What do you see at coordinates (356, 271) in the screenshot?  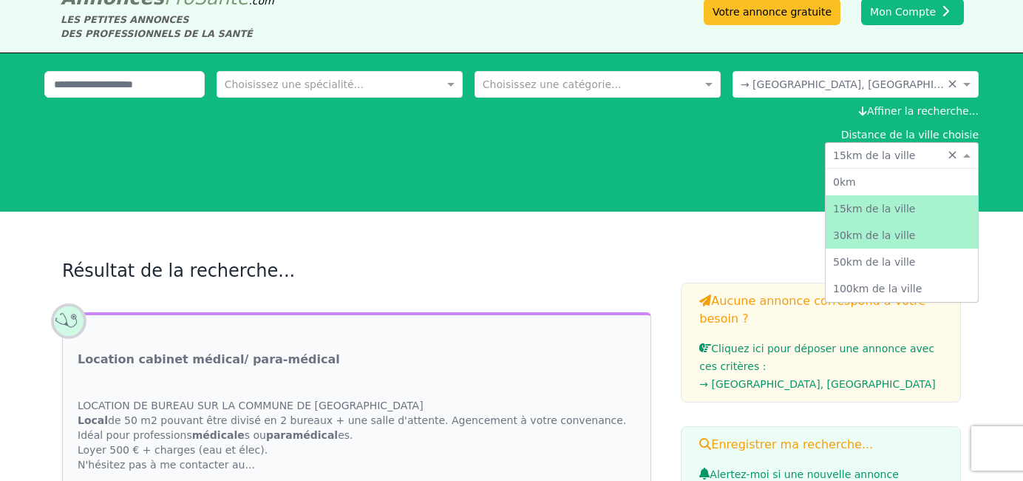 I see `h2: Résultat de la recherche...` at bounding box center [356, 271].